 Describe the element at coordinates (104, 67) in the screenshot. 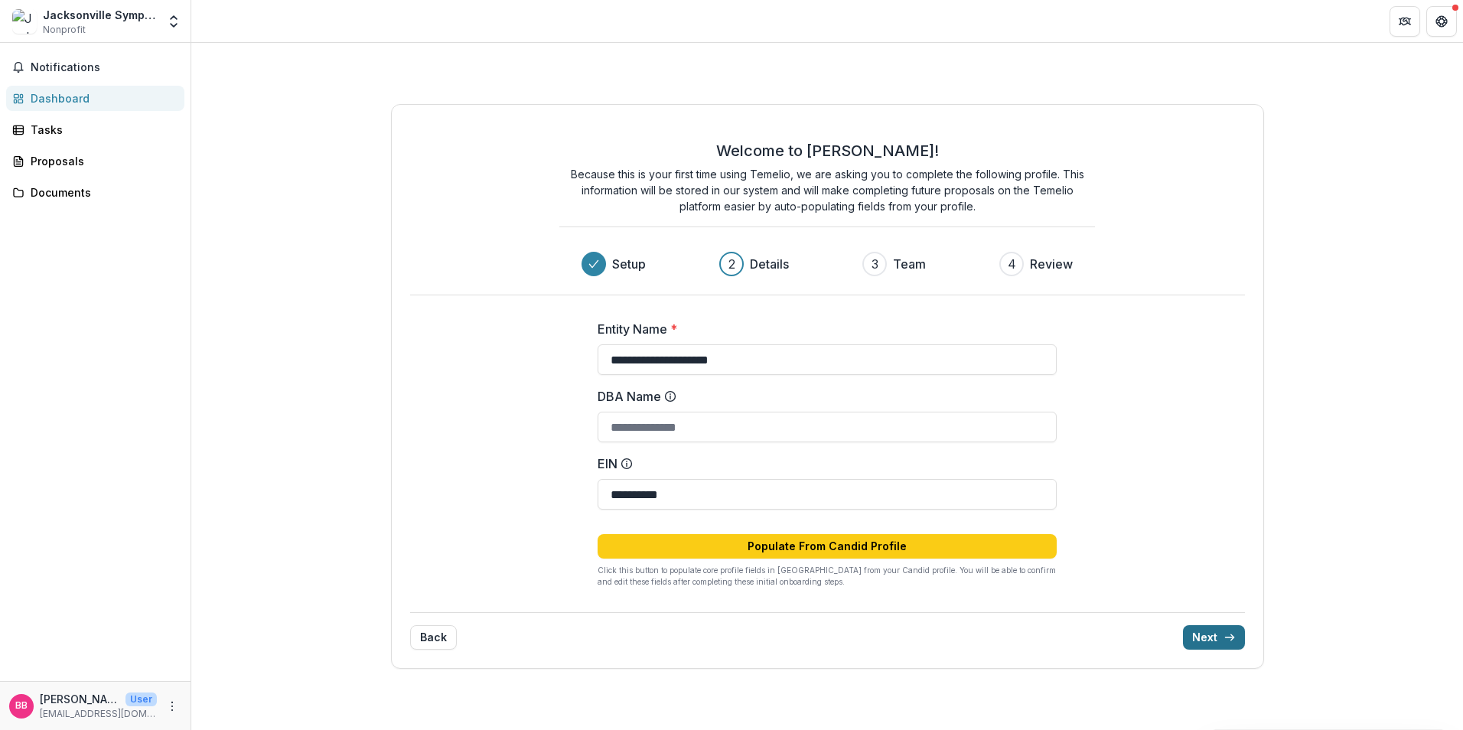

I see `span: Notifications` at that location.